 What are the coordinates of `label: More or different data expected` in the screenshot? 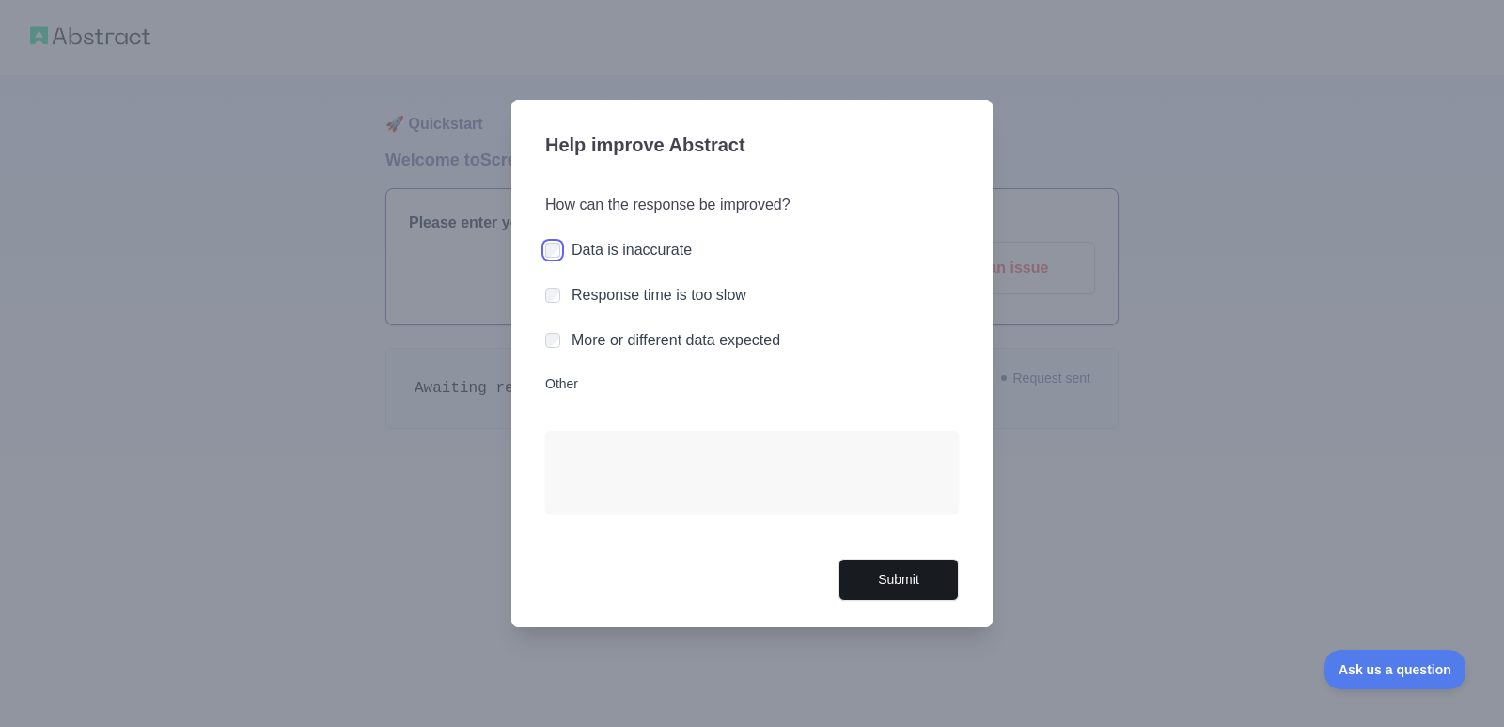 It's located at (676, 339).